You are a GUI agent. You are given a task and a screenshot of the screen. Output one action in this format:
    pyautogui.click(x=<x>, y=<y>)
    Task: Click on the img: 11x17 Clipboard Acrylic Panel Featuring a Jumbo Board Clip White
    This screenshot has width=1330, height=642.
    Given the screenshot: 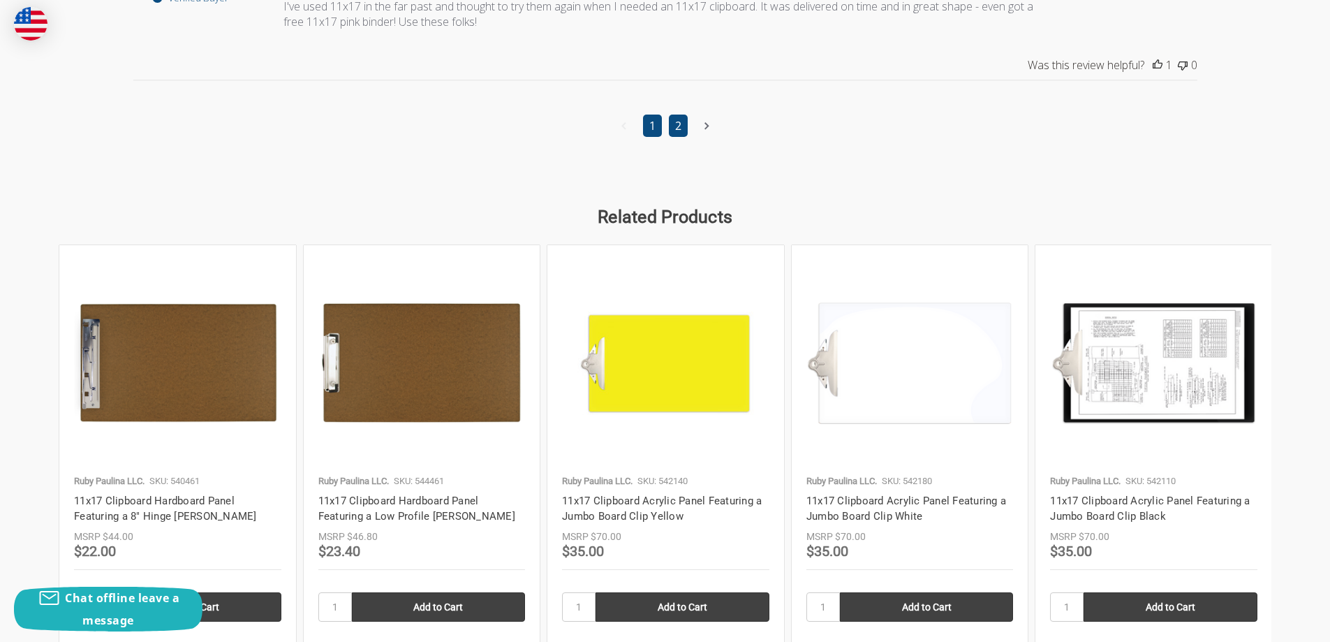 What is the action you would take?
    pyautogui.click(x=910, y=363)
    